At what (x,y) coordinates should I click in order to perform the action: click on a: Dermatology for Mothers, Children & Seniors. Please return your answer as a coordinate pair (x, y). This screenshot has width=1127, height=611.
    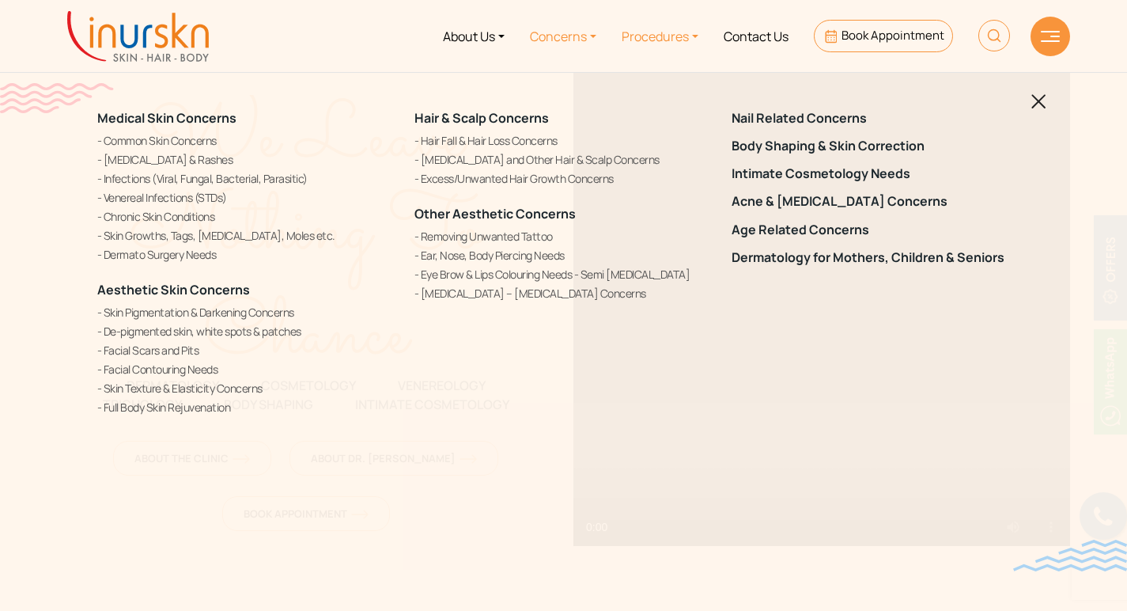
    Looking at the image, I should click on (880, 257).